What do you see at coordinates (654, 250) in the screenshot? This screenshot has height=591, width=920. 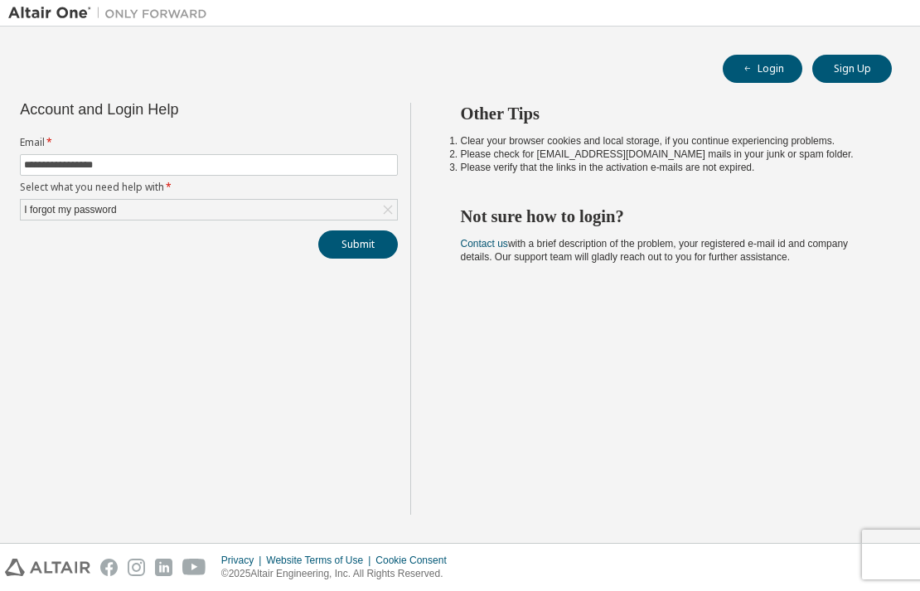 I see `span: with a brief description of the problem, your registered e-mail id and company details. Our suppo...` at bounding box center [654, 250].